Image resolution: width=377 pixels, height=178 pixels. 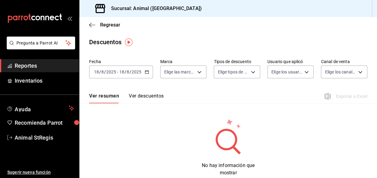 I want to click on span: Elige las marcas, so click(x=180, y=72).